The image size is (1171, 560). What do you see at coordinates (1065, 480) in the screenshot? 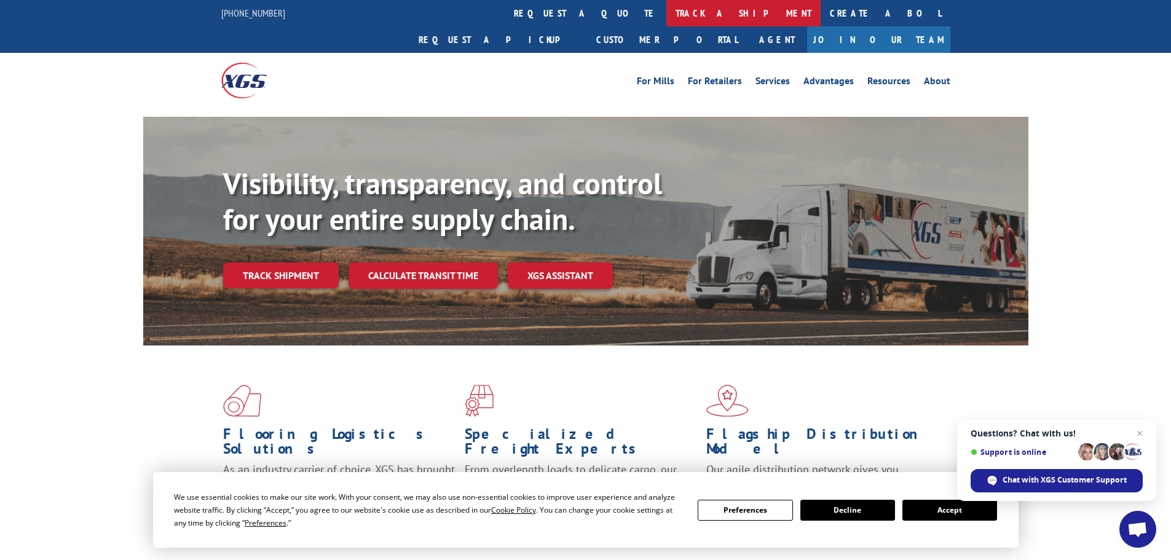
I see `span: Chat with XGS Customer Support` at bounding box center [1065, 480].